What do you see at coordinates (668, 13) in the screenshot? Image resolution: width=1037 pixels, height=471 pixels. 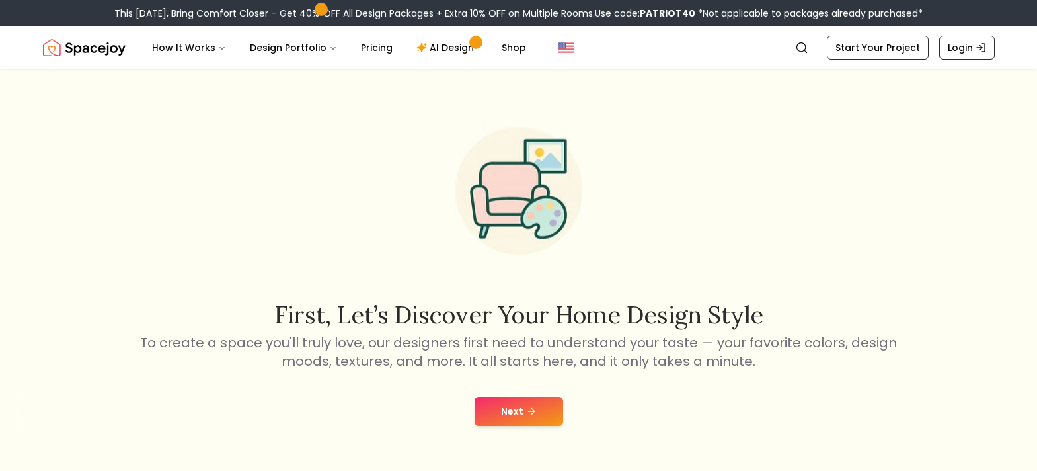 I see `b: PATRIOT40` at bounding box center [668, 13].